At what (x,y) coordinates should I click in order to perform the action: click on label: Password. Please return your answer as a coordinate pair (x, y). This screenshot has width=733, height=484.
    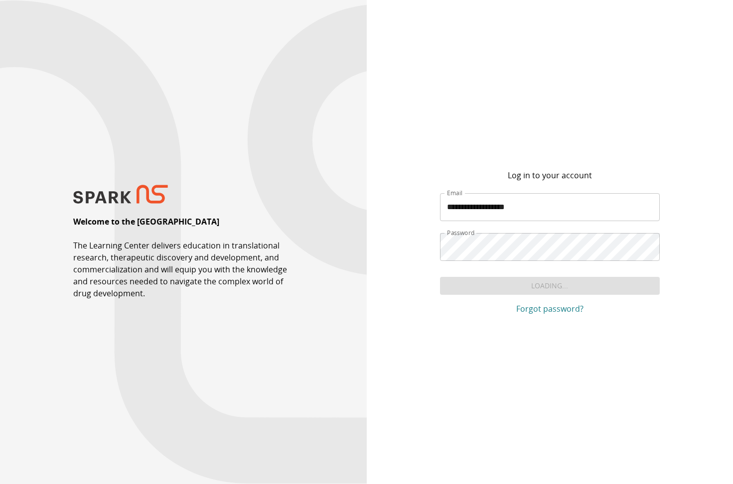
    Looking at the image, I should click on (461, 233).